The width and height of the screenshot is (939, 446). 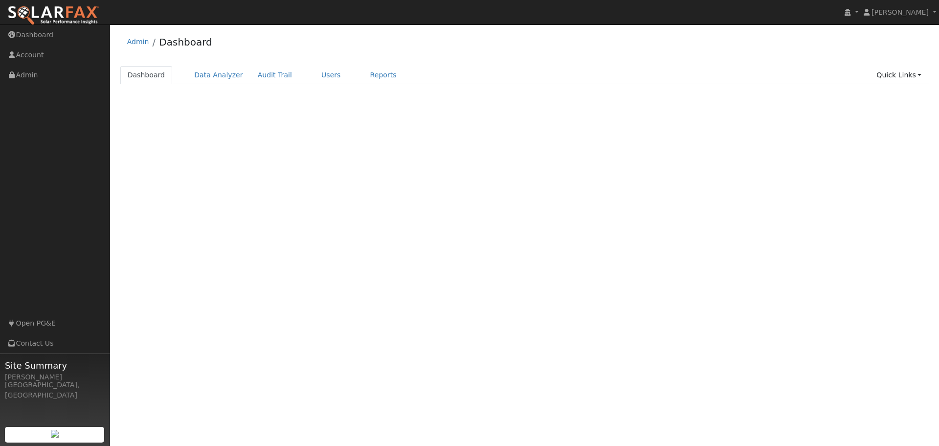 I want to click on img: SolarFax, so click(x=53, y=16).